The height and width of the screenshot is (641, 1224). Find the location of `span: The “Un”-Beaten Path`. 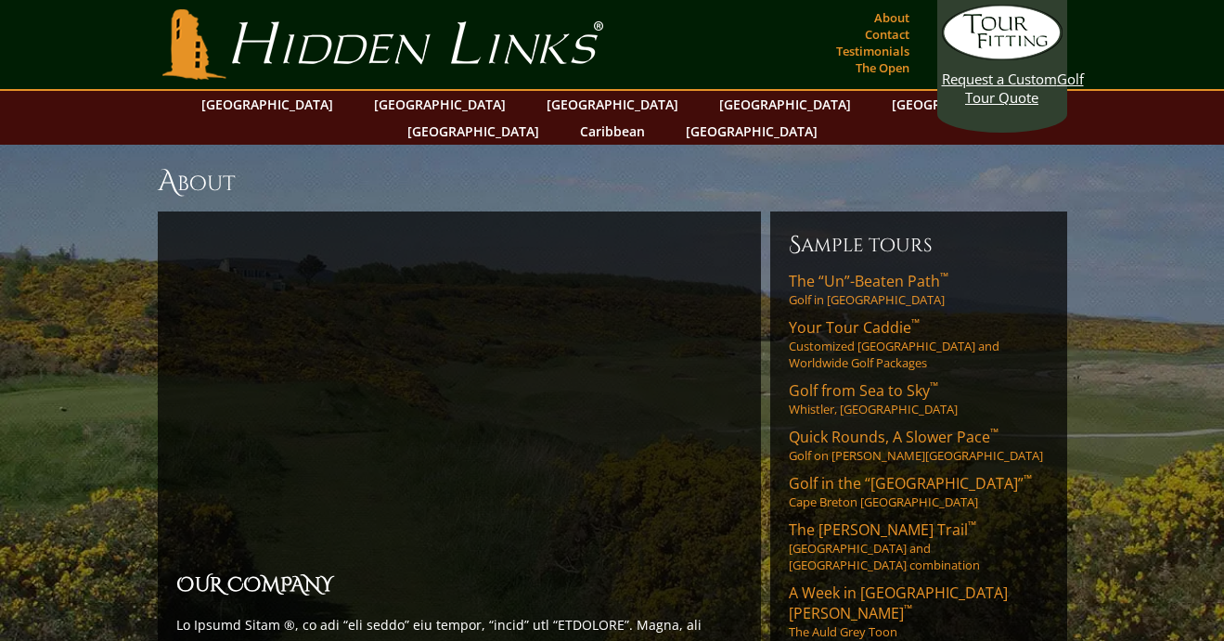

span: The “Un”-Beaten Path is located at coordinates (868, 281).